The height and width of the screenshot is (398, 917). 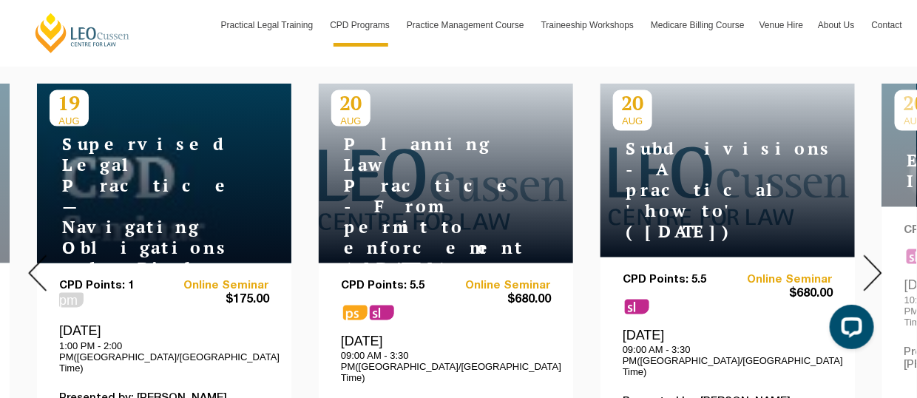 I want to click on a: Practical Legal Training, so click(x=269, y=25).